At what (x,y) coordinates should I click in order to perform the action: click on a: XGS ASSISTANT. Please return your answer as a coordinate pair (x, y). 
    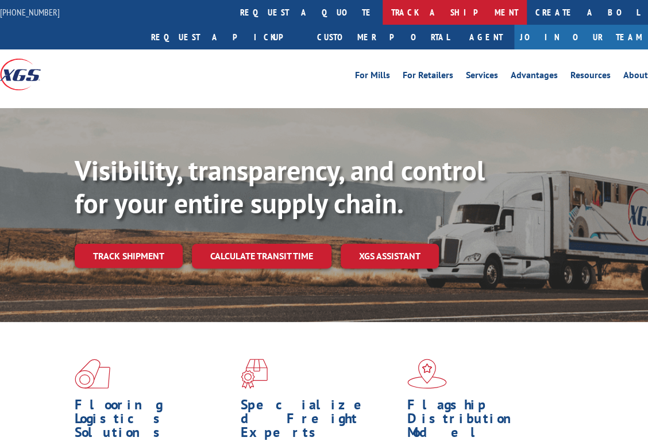
    Looking at the image, I should click on (390, 256).